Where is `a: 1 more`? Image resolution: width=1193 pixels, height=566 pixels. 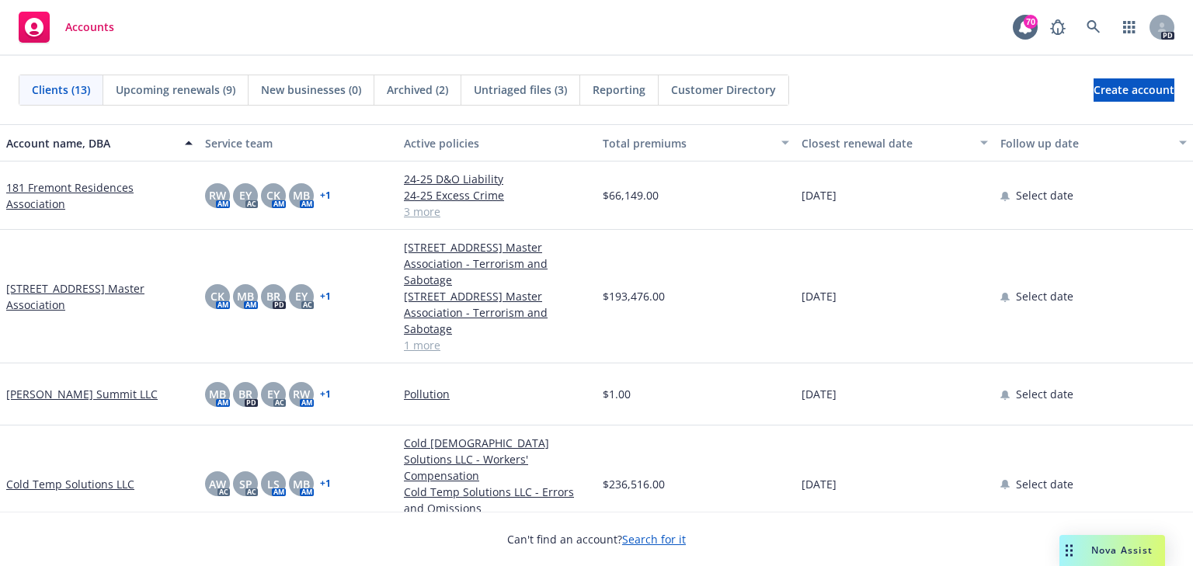 a: 1 more is located at coordinates (497, 345).